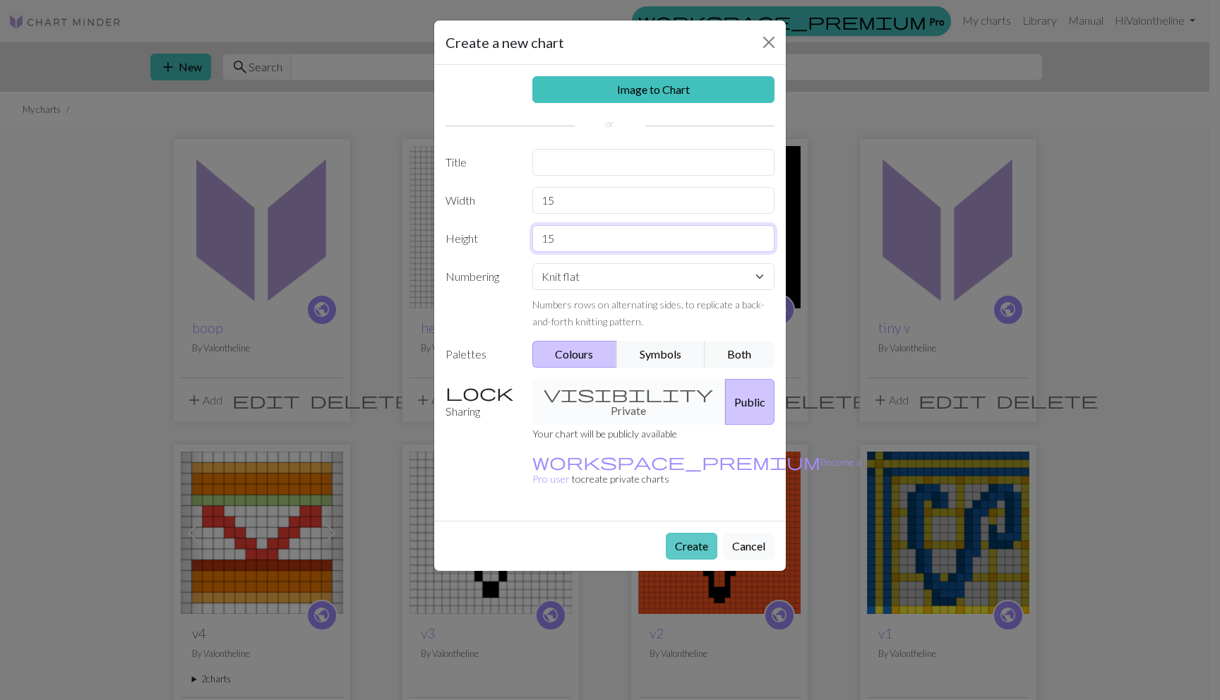 Image resolution: width=1220 pixels, height=700 pixels. I want to click on label: Sharing, so click(480, 402).